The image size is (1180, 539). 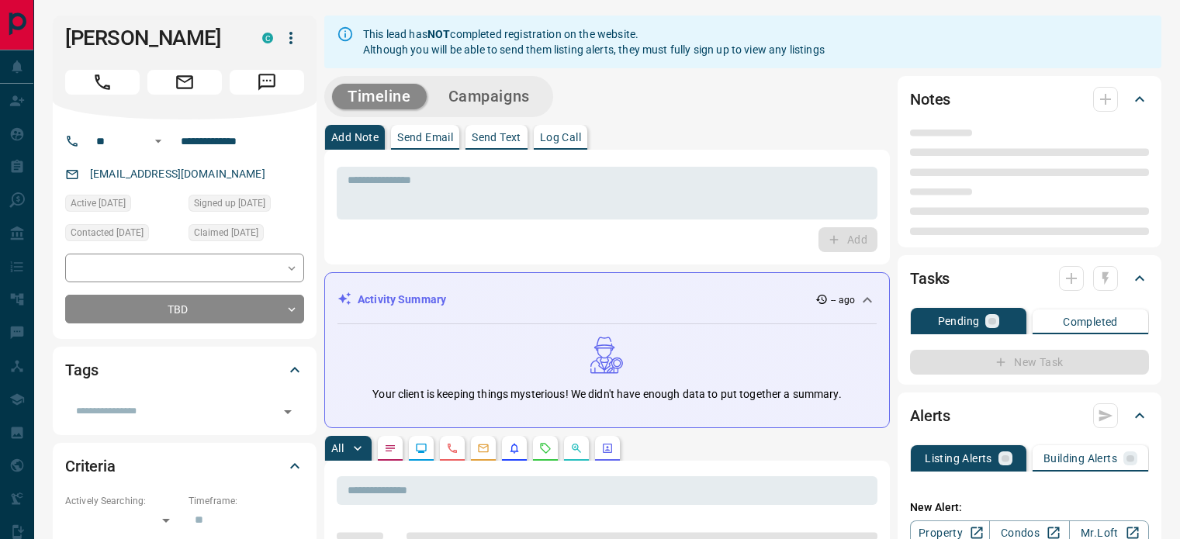 What do you see at coordinates (576, 448) in the screenshot?
I see `svg: Opportunities` at bounding box center [576, 448].